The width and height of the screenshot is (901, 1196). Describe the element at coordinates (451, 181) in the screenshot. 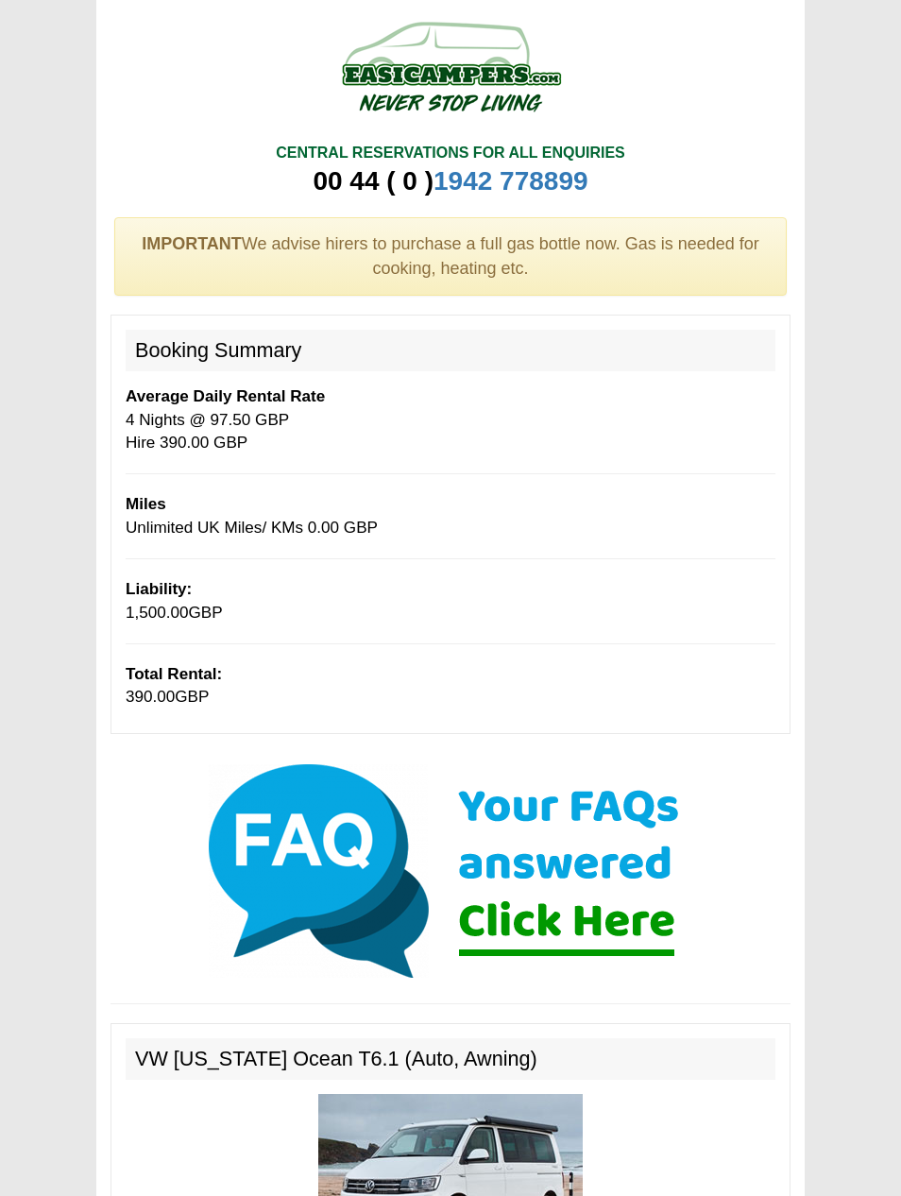

I see `div: 00 44 ( 0 )` at that location.